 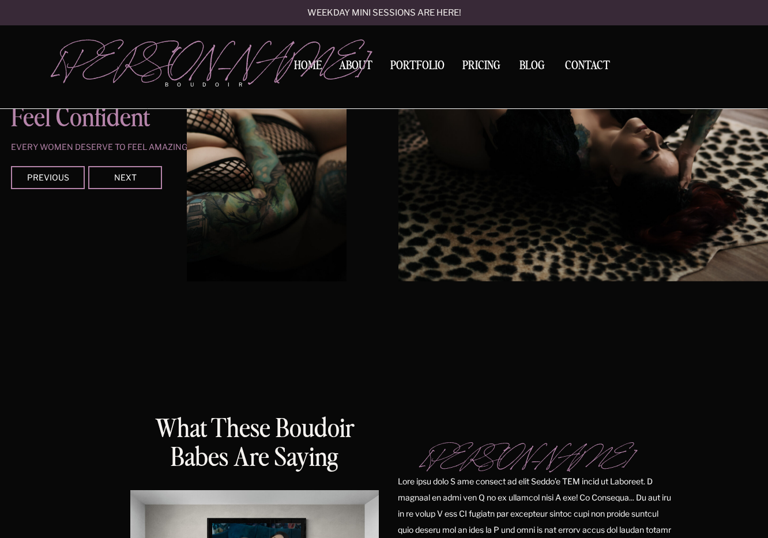 I want to click on a: Portfolio, so click(x=418, y=67).